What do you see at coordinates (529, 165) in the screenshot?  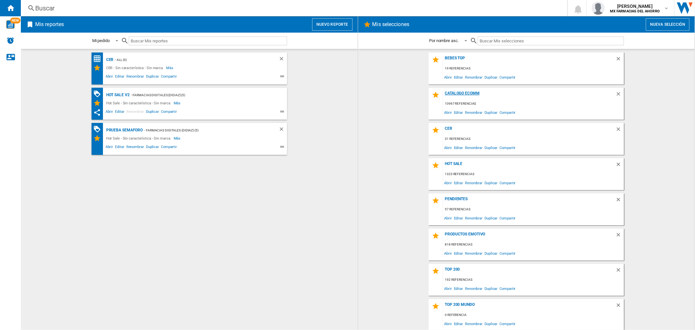 I see `div: Hot Sale` at bounding box center [529, 165].